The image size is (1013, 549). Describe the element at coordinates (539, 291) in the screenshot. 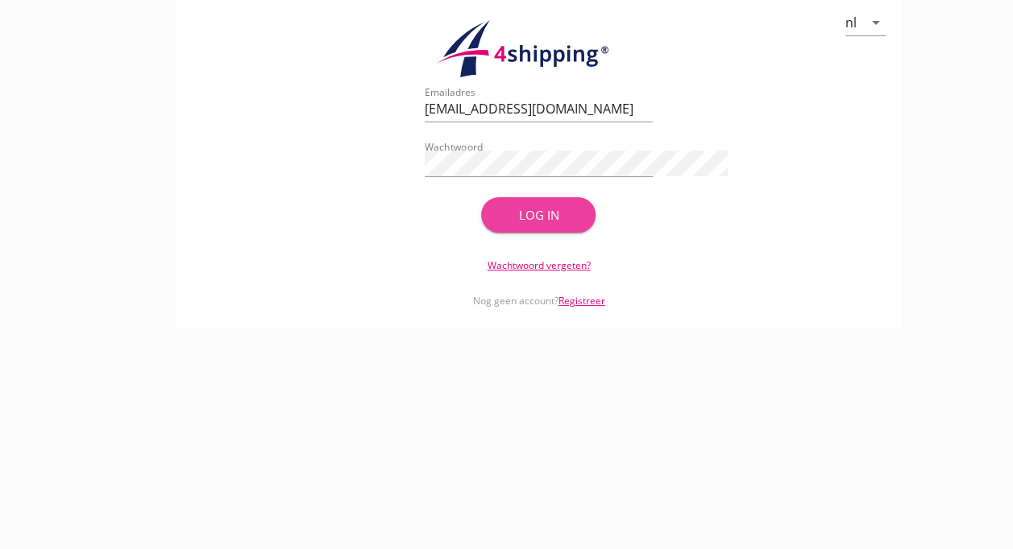

I see `div: Nog geen account?` at that location.